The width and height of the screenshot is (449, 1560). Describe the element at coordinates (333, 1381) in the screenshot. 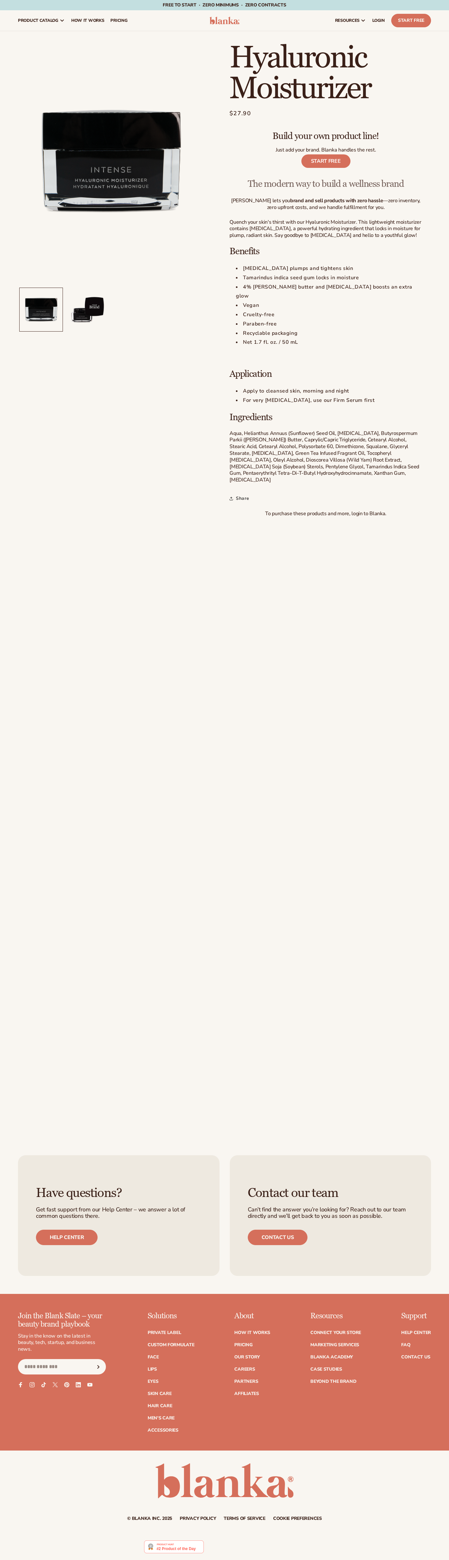

I see `a: Beyond the brand` at that location.